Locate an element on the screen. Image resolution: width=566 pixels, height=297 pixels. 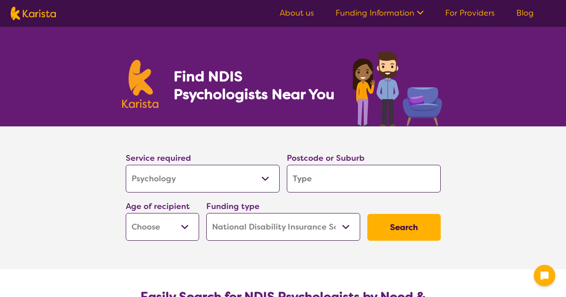
input: Type is located at coordinates (363, 179).